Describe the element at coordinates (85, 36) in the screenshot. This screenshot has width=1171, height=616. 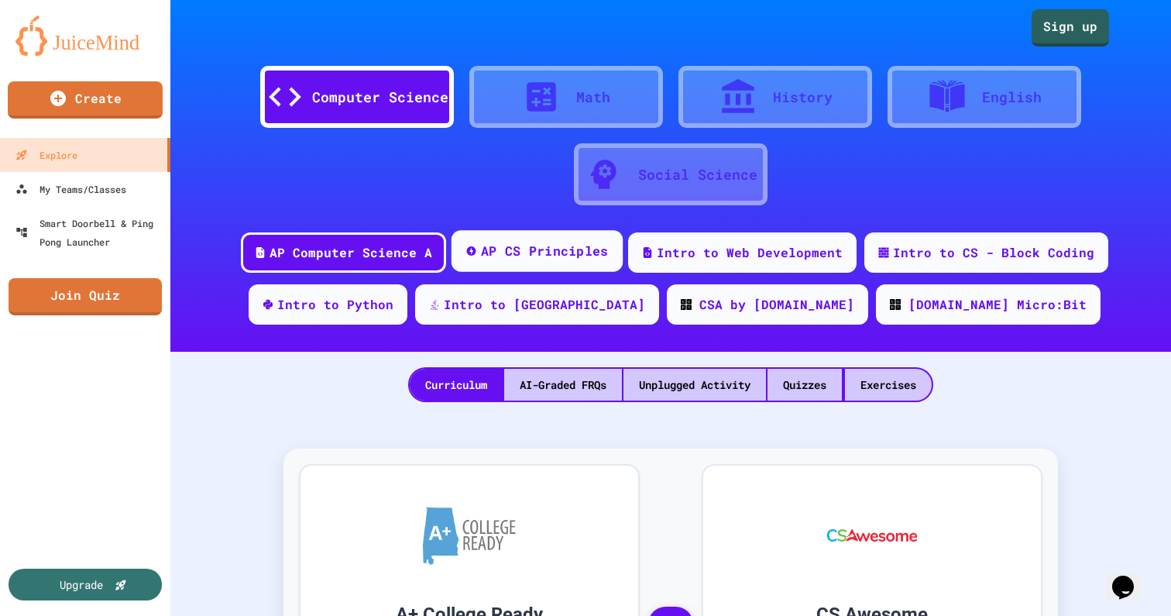
I see `img: logo-orange.svg` at that location.